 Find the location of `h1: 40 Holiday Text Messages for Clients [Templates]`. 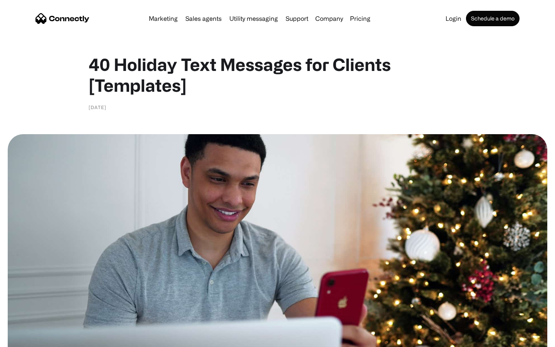

h1: 40 Holiday Text Messages for Clients [Templates] is located at coordinates (277, 75).